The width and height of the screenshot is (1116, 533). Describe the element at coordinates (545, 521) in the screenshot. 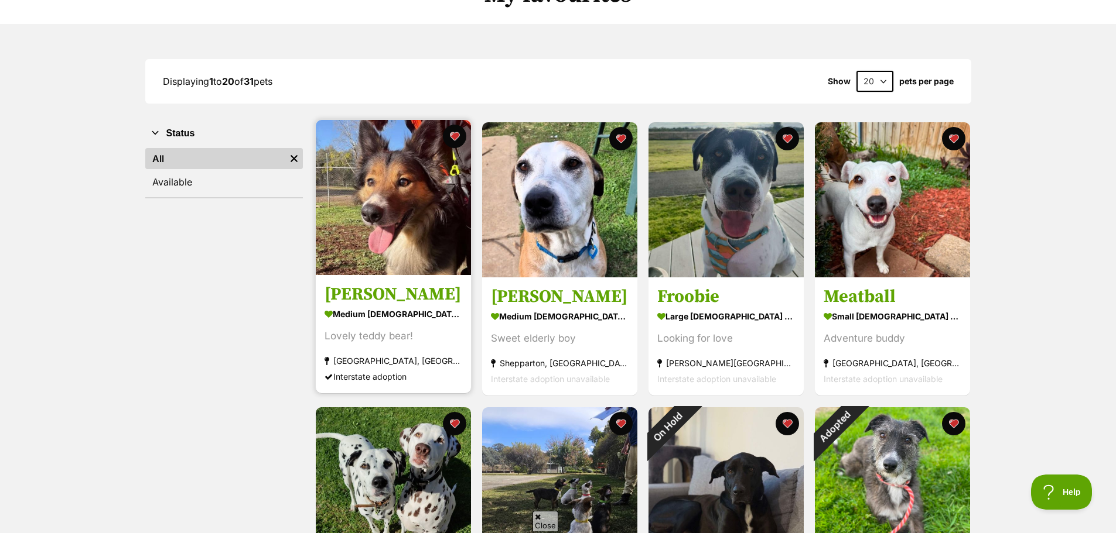

I see `span: Close` at that location.